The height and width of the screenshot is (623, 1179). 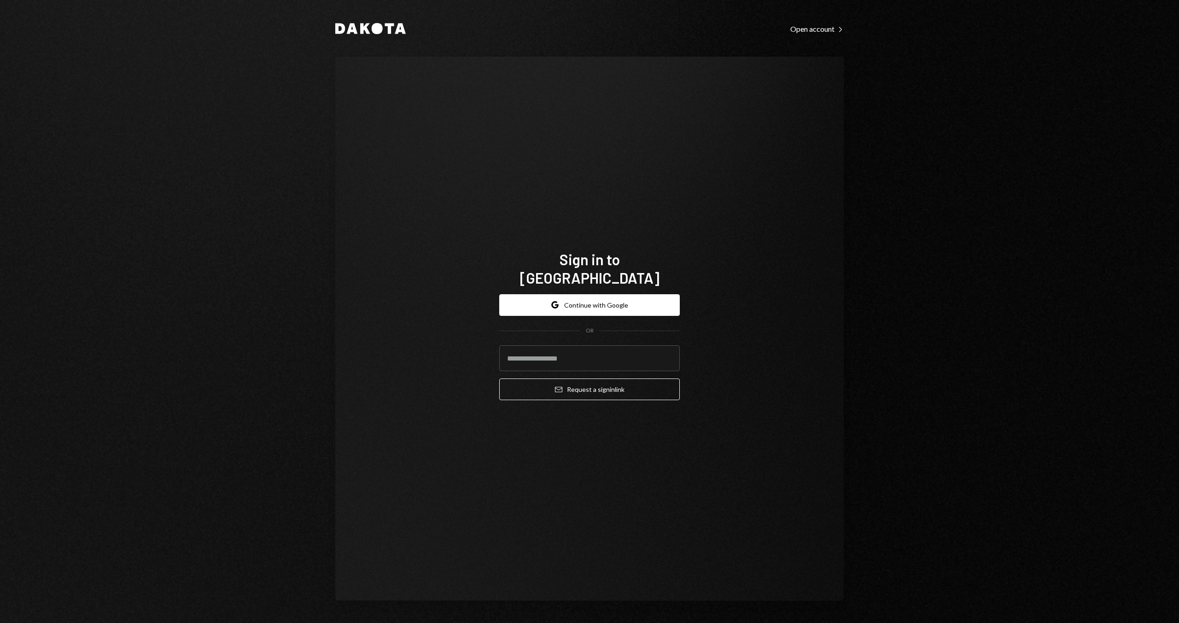 What do you see at coordinates (817, 29) in the screenshot?
I see `a: Open account` at bounding box center [817, 29].